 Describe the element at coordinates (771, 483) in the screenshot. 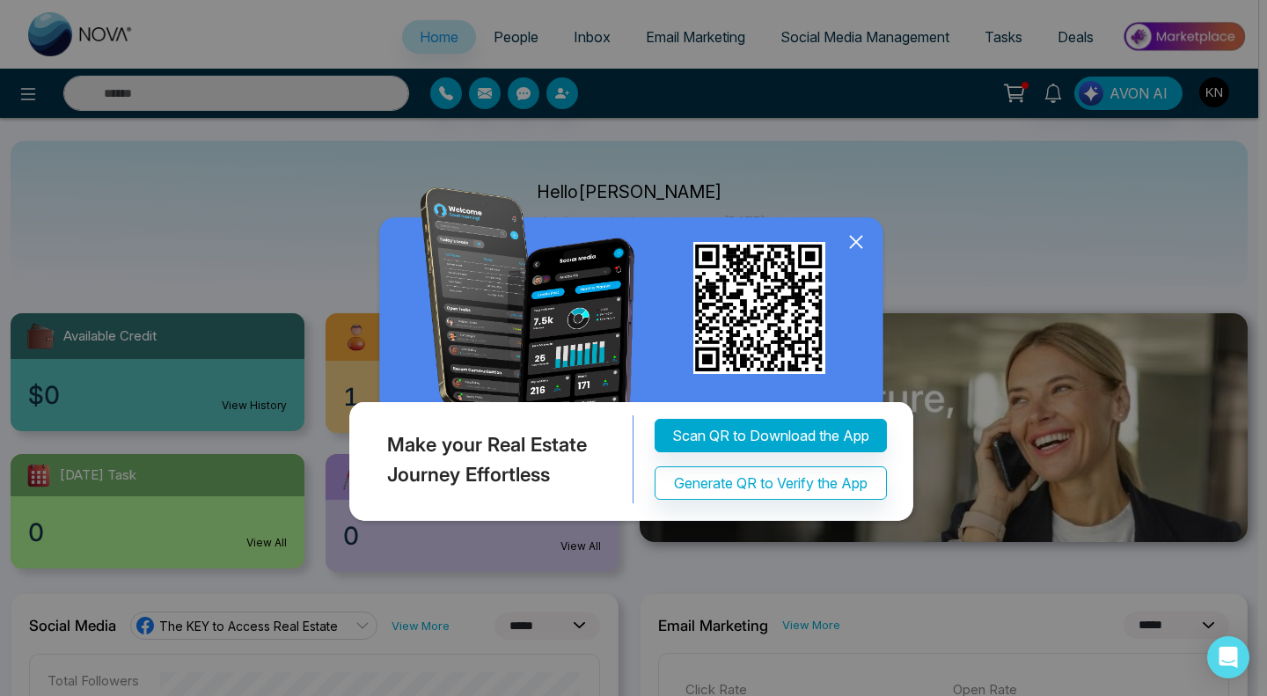

I see `button: Generate QR to Verify the App` at that location.